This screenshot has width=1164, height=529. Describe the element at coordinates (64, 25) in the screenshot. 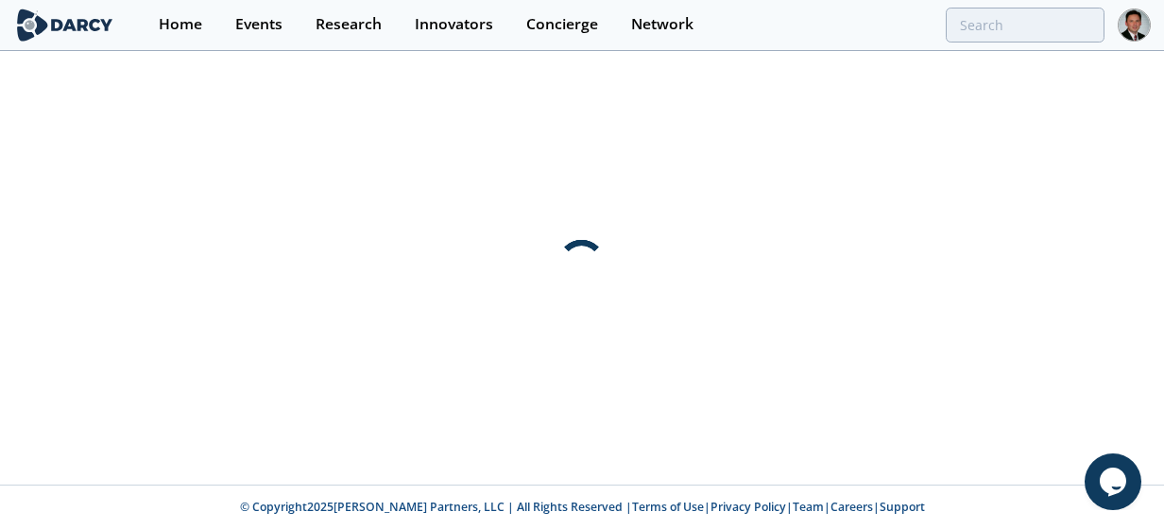

I see `img: logo-wide.svg` at that location.